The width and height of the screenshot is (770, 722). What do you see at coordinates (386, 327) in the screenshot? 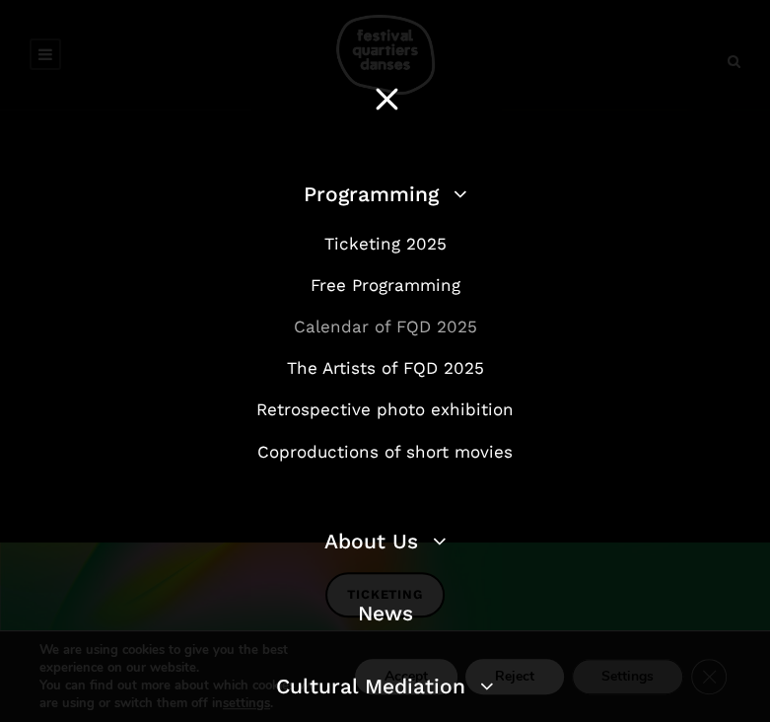
I see `a: Calendar of FQD 2025` at bounding box center [386, 327].